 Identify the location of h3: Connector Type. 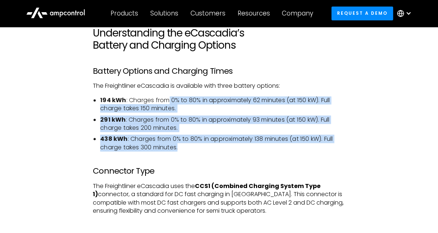
(219, 171).